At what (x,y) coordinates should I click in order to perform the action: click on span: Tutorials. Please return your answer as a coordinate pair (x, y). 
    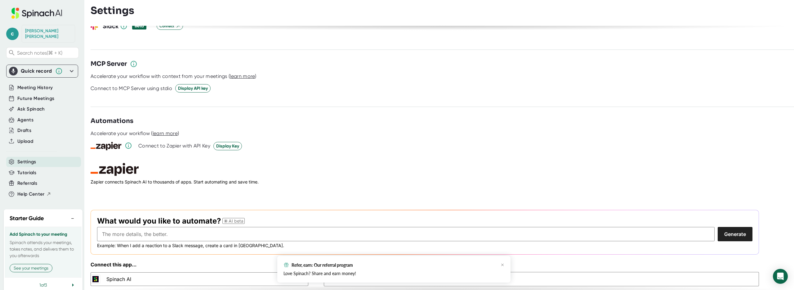
    Looking at the image, I should click on (27, 173).